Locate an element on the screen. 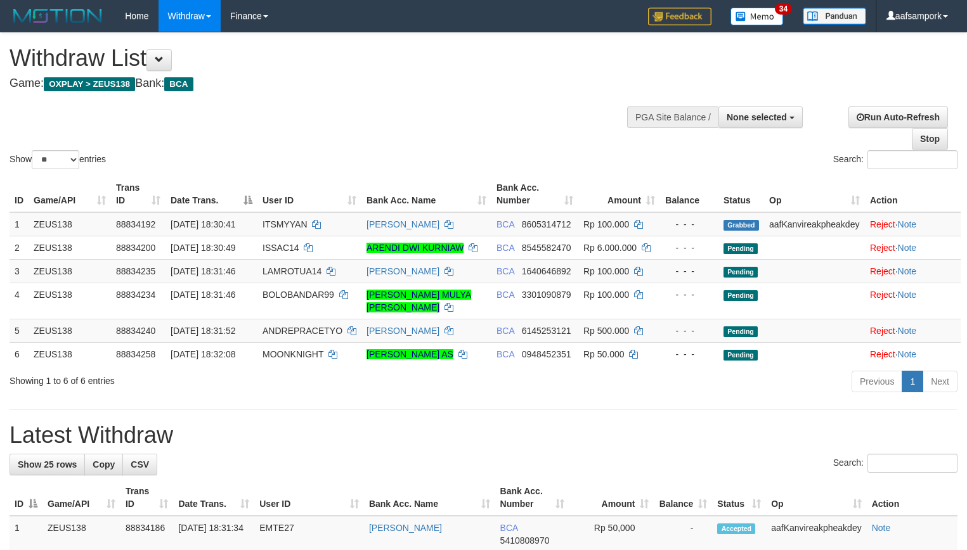 The height and width of the screenshot is (550, 967). span: MOONKNIGHT is located at coordinates (293, 354).